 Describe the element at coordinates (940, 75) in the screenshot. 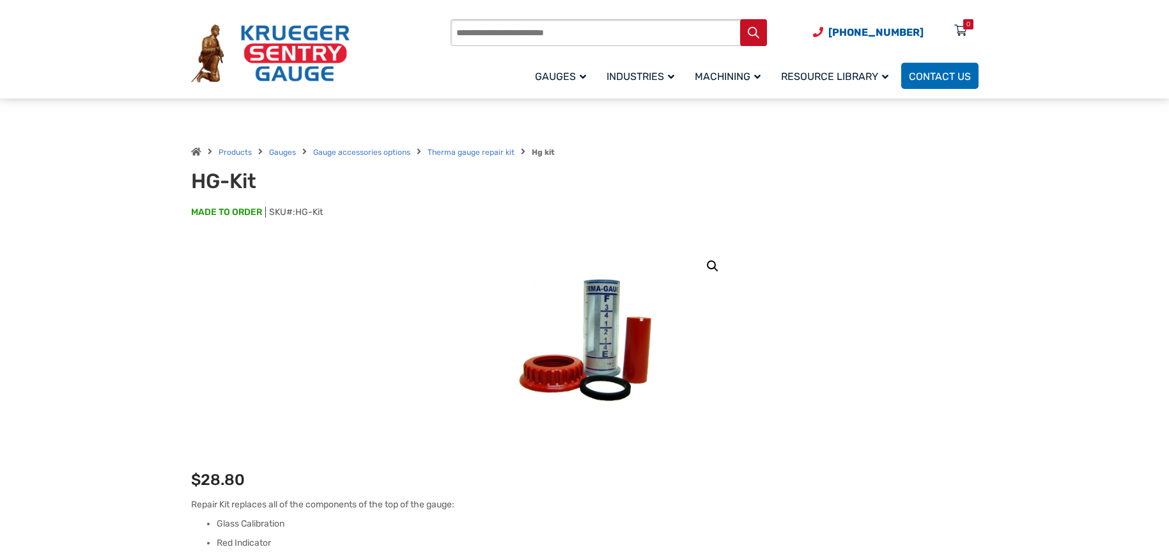

I see `a: Contact Us` at that location.